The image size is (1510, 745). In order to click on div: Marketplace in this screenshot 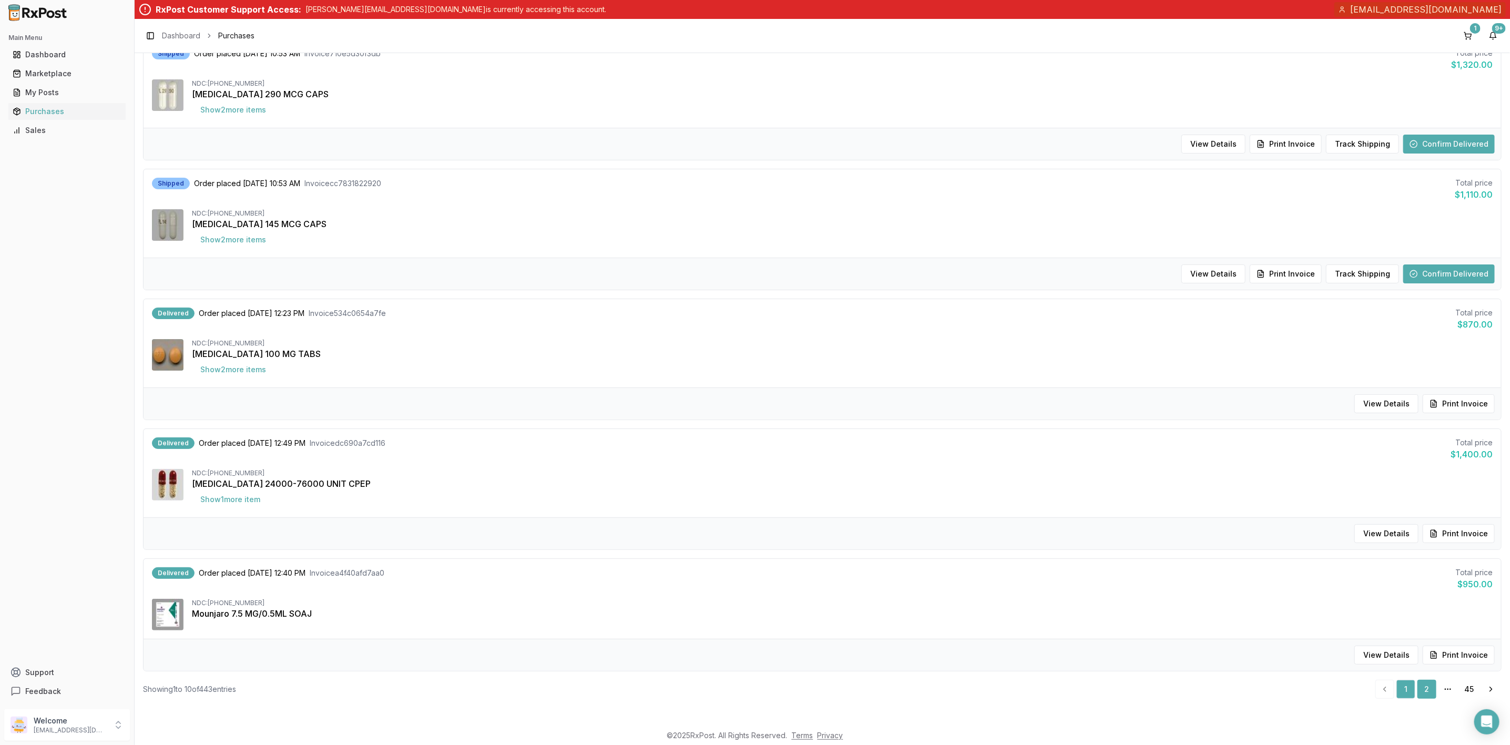, I will do `click(67, 74)`.